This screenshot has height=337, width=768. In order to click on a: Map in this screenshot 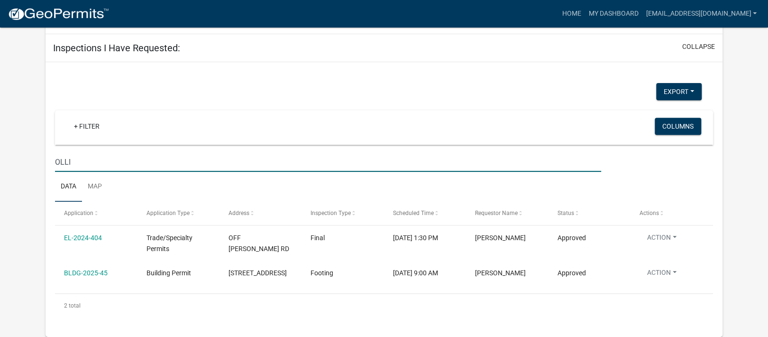, I will do `click(95, 187)`.